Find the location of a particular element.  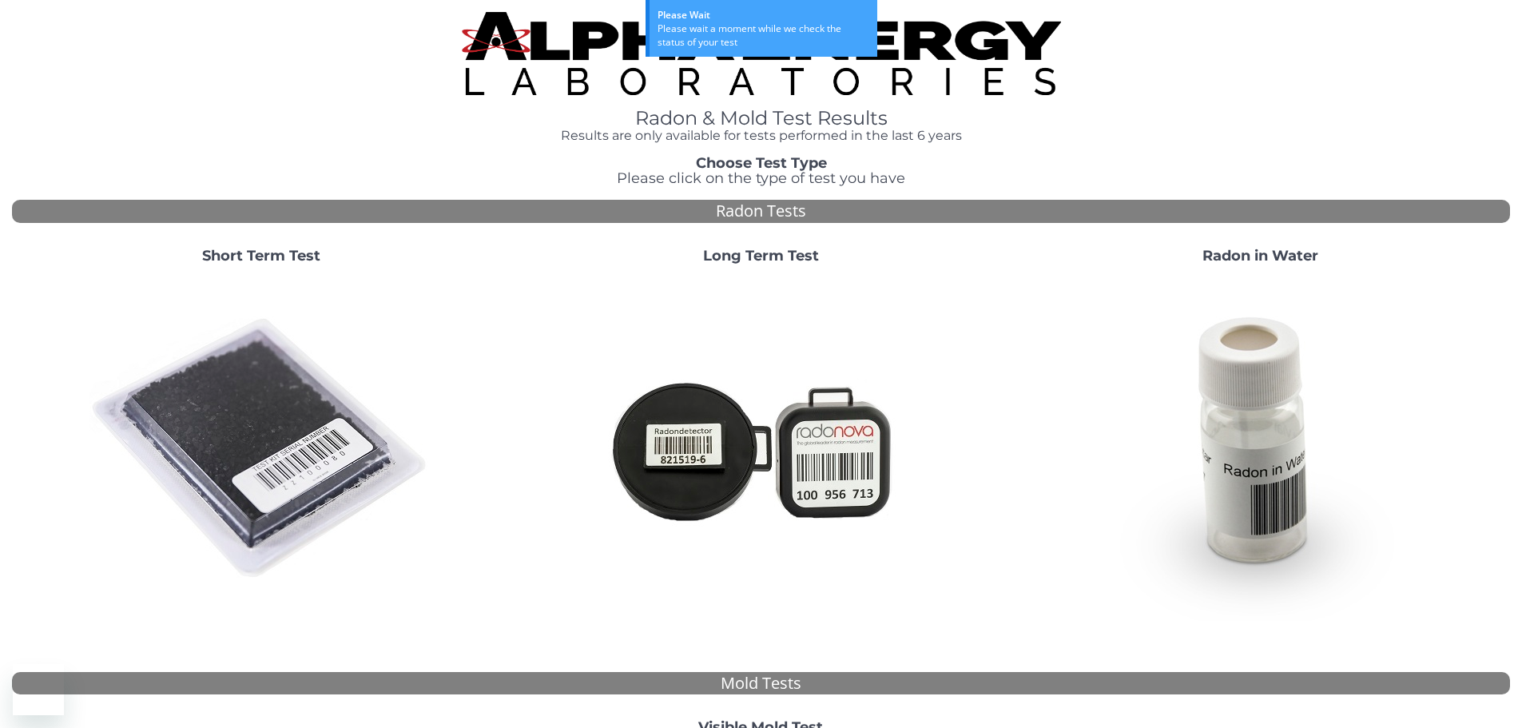

img: TightCrop.jpg is located at coordinates (761, 54).